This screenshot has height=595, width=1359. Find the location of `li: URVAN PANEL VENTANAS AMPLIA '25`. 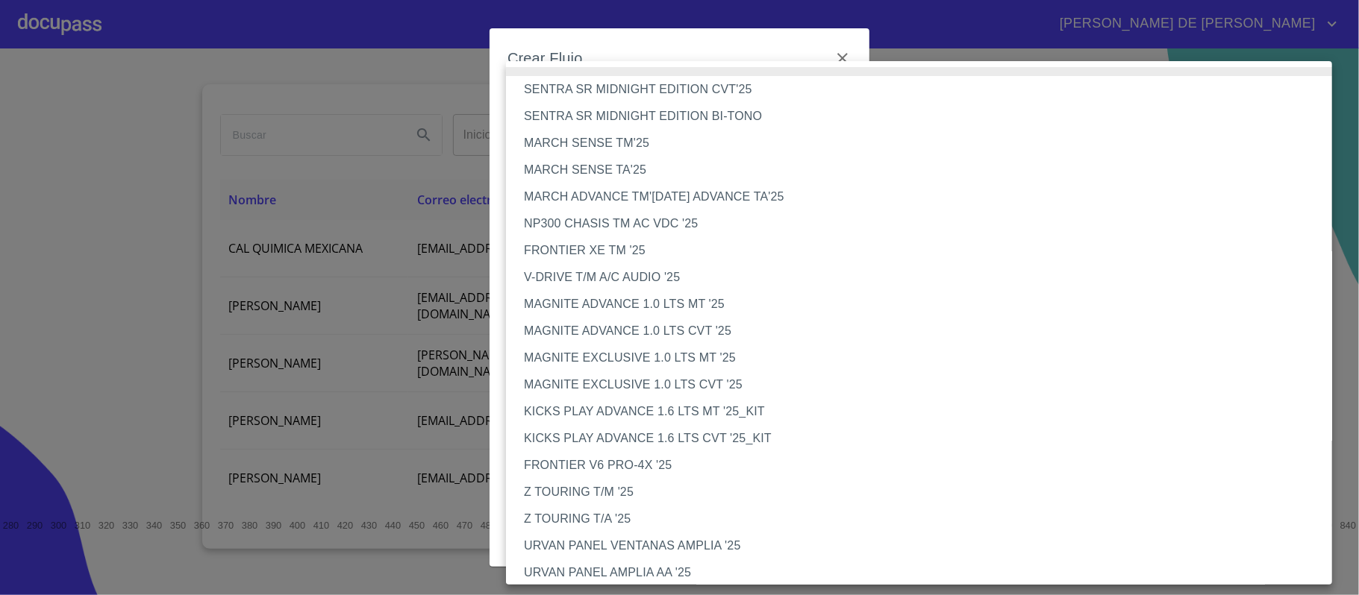

li: URVAN PANEL VENTANAS AMPLIA '25 is located at coordinates (926, 546).